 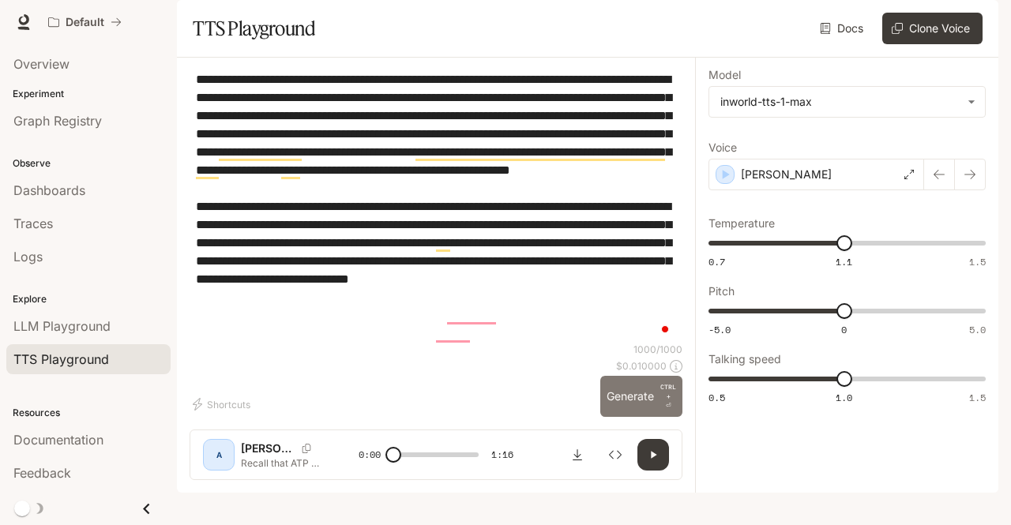 I want to click on h1: TTS Playground, so click(x=253, y=28).